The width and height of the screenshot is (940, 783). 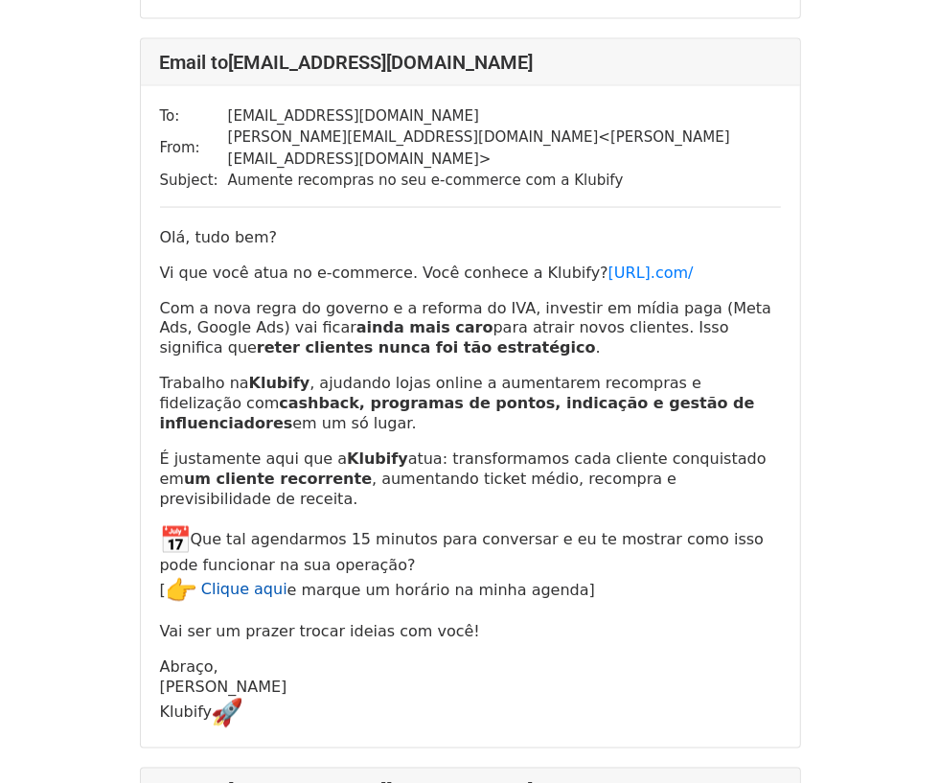 What do you see at coordinates (194, 148) in the screenshot?
I see `td: From:` at bounding box center [194, 148].